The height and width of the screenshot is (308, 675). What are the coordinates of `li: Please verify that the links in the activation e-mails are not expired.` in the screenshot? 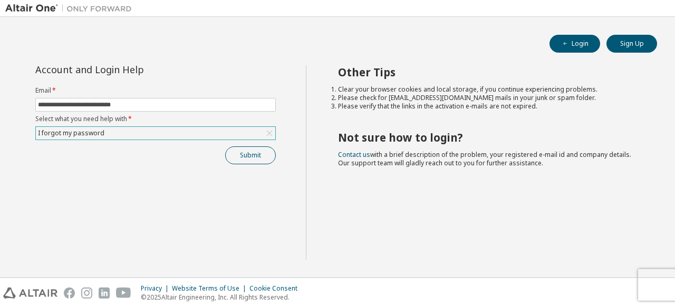 It's located at (488, 106).